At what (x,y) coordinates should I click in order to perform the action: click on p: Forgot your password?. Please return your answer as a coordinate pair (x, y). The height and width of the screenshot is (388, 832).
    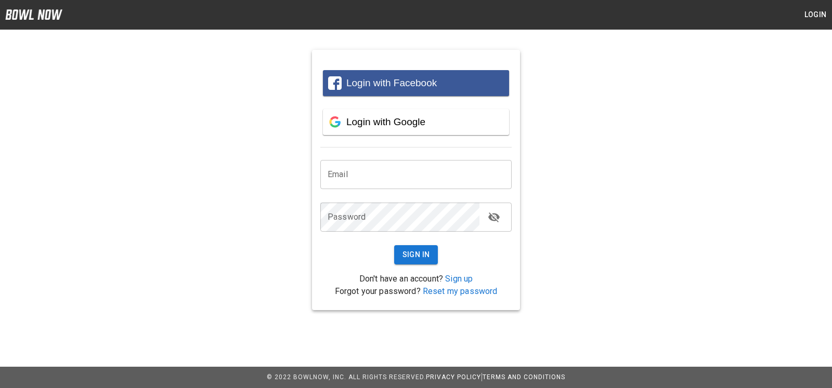
    Looking at the image, I should click on (416, 292).